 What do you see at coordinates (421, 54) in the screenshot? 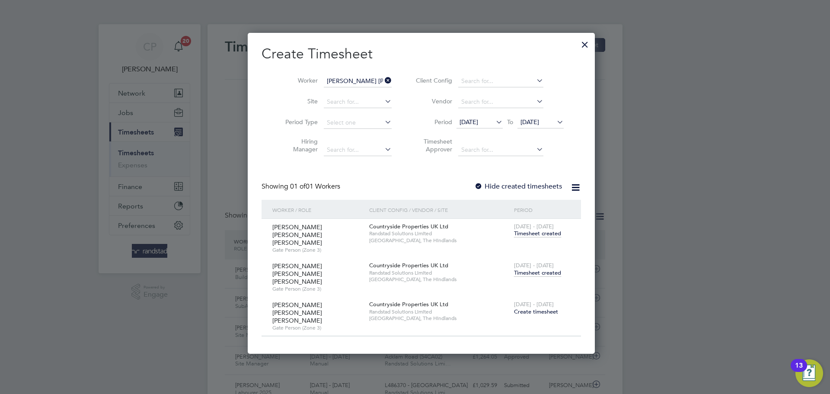
I see `h2: Create Timesheet` at bounding box center [421, 54].